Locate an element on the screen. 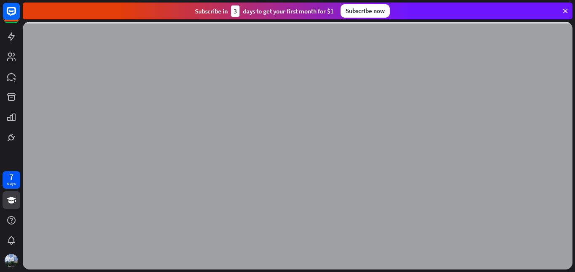 This screenshot has width=575, height=272. a: 7 days is located at coordinates (11, 180).